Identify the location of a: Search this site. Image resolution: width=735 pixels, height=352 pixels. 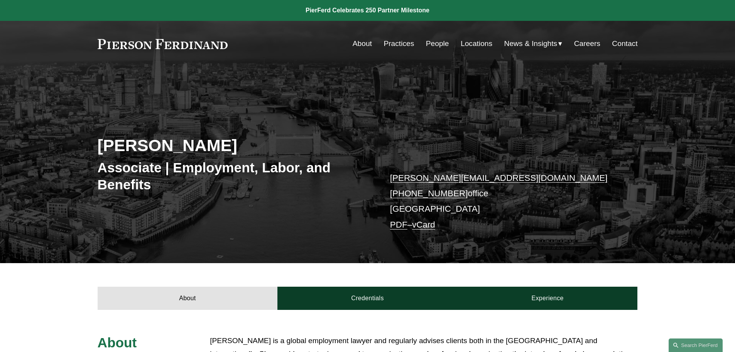
(696, 345).